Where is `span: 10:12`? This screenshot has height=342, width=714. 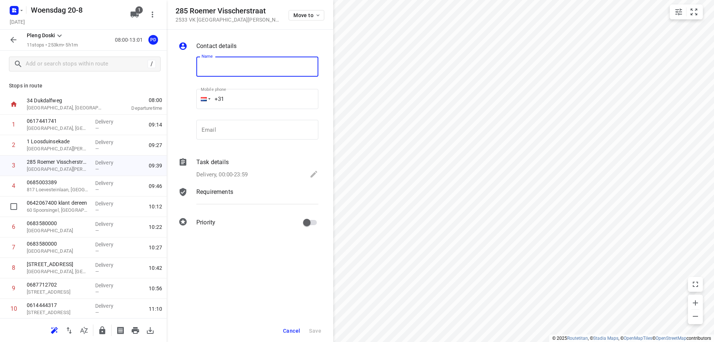 span: 10:12 is located at coordinates (156, 206).